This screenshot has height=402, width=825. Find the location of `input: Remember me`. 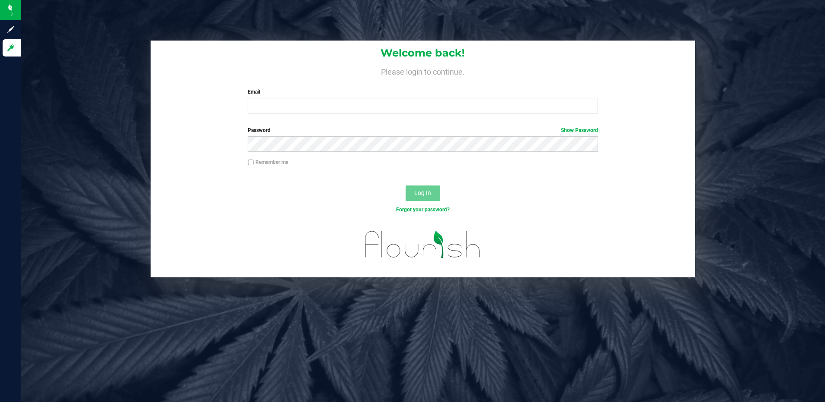

input: Remember me is located at coordinates (251, 163).